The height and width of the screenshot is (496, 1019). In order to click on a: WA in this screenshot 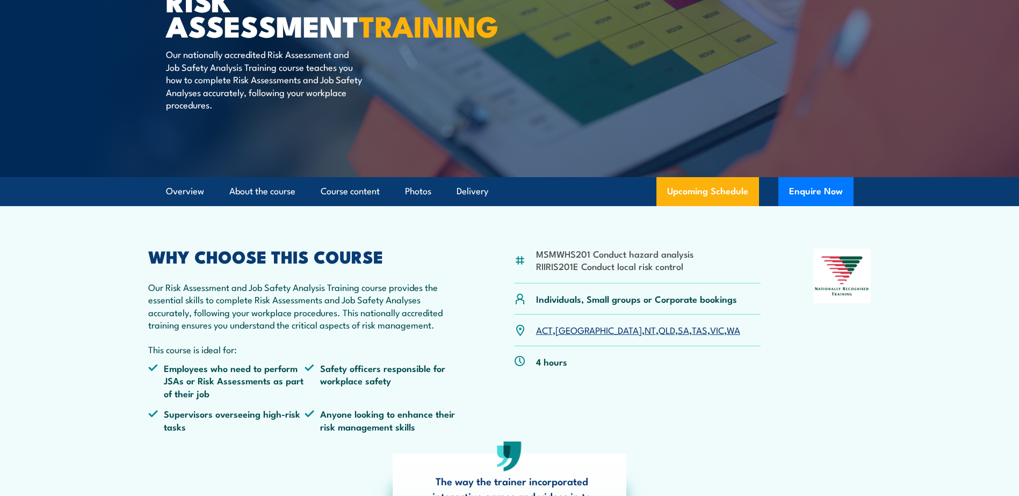, I will do `click(733, 330)`.